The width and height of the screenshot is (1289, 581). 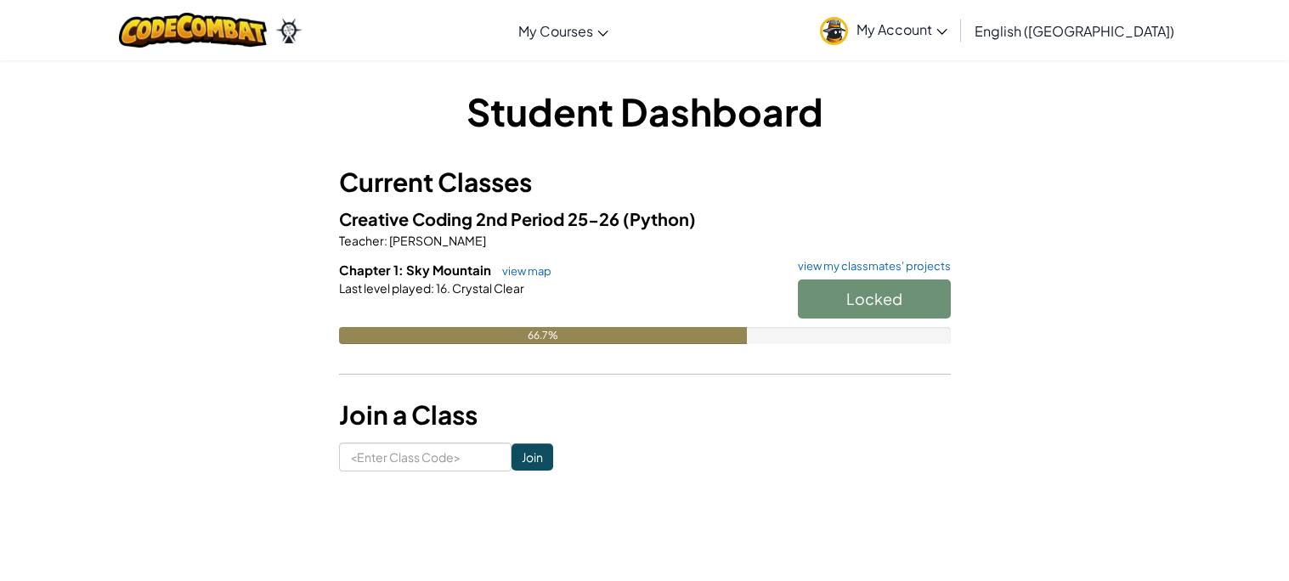 What do you see at coordinates (425, 457) in the screenshot?
I see `input: <Enter Class Code>` at bounding box center [425, 457].